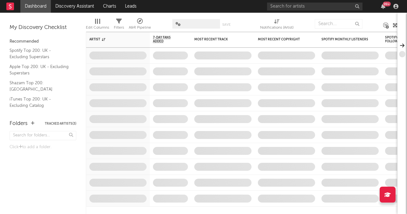 The image size is (407, 214). I want to click on div: Most Recent Track, so click(218, 39).